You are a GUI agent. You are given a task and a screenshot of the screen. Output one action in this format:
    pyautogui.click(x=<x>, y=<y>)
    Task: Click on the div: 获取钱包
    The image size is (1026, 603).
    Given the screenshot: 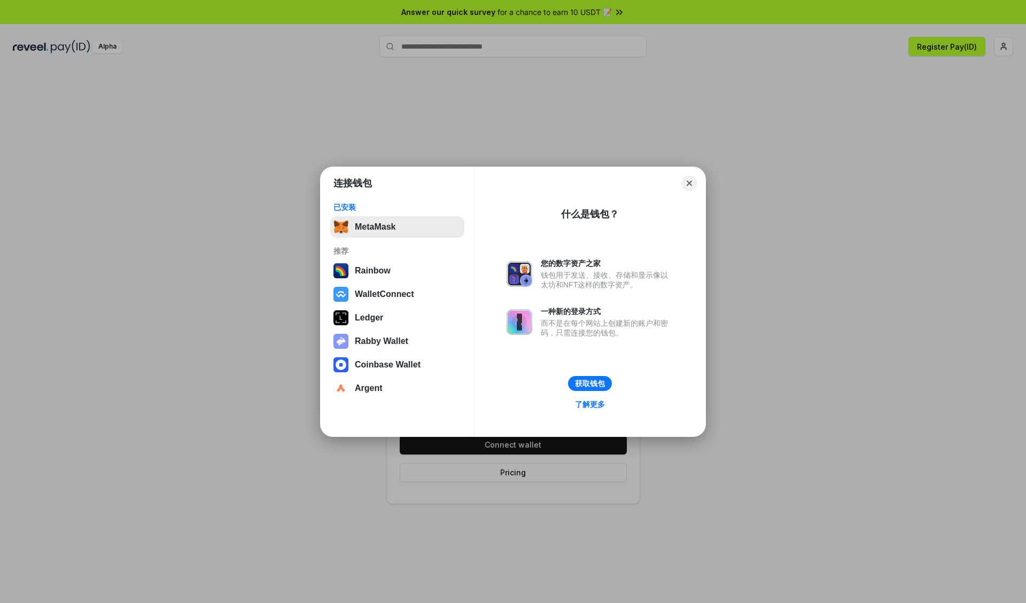 What is the action you would take?
    pyautogui.click(x=590, y=384)
    